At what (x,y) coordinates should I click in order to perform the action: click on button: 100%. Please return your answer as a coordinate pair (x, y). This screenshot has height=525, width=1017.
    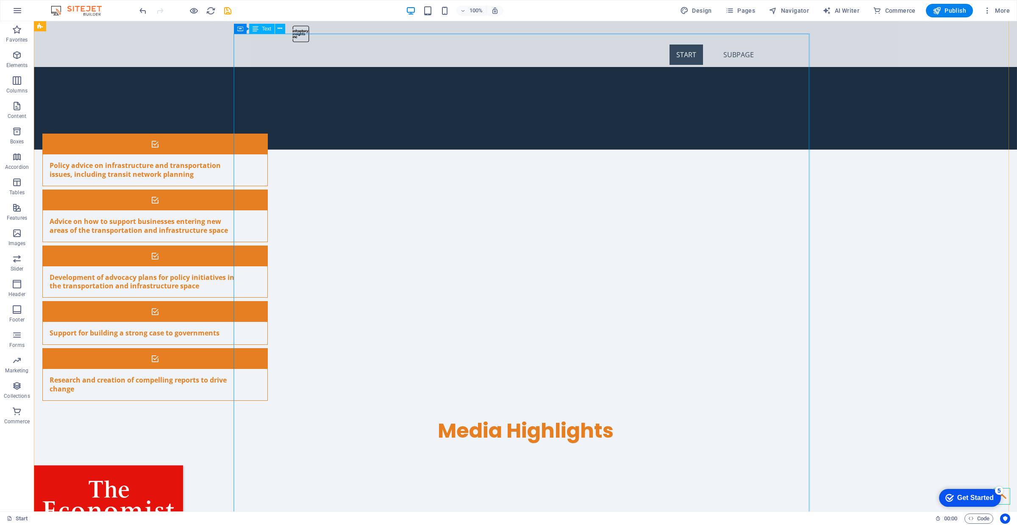
    Looking at the image, I should click on (471, 11).